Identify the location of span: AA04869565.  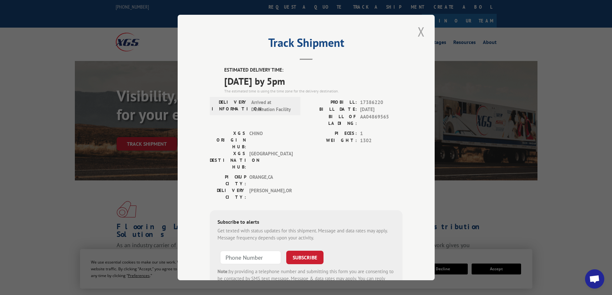
(381, 120).